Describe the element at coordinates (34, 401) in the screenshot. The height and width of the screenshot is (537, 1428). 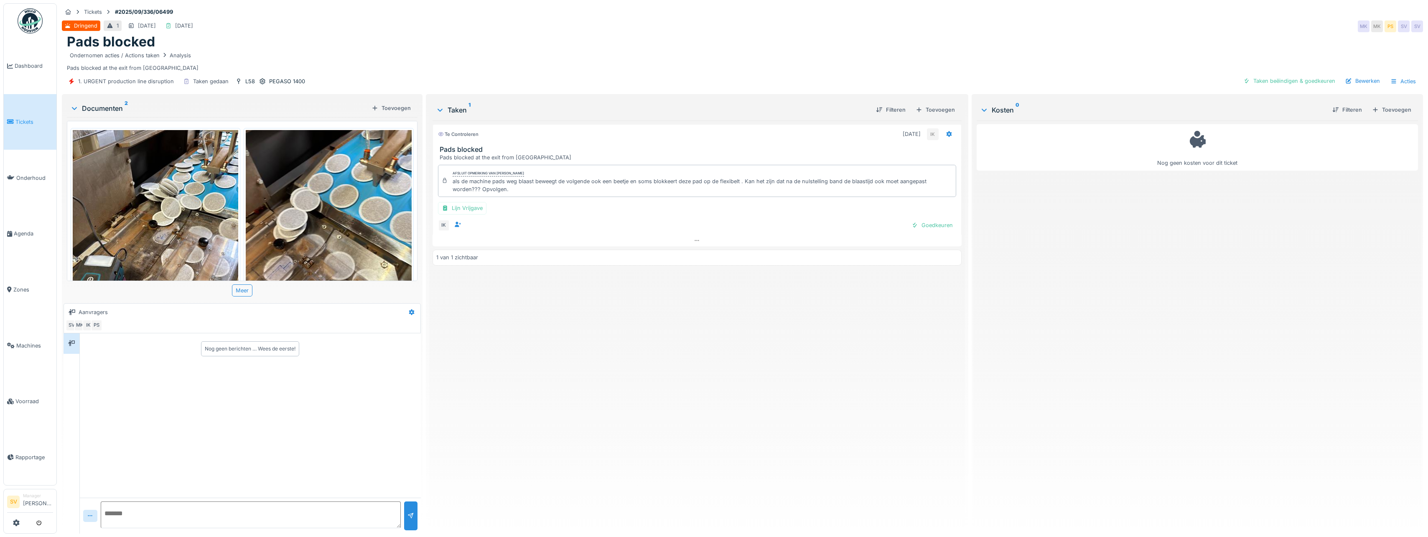
I see `span: Voorraad` at that location.